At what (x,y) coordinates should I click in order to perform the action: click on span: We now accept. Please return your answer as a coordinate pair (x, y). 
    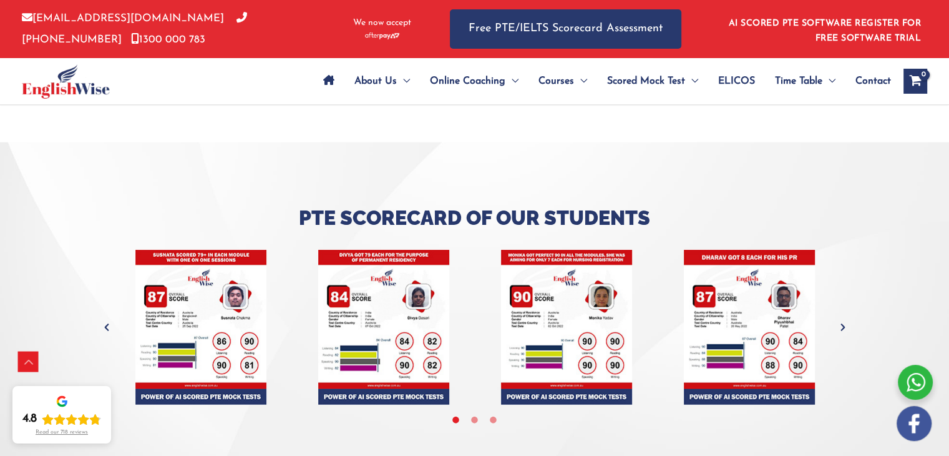
    Looking at the image, I should click on (382, 23).